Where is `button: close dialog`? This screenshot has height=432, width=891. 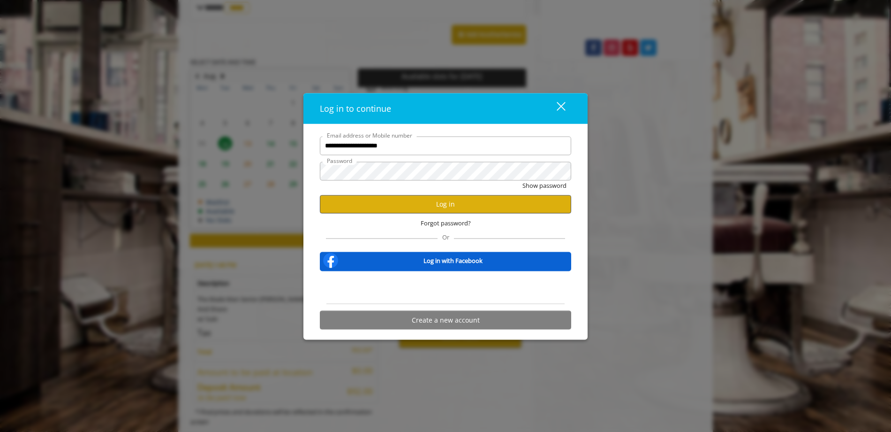 button: close dialog is located at coordinates (556, 108).